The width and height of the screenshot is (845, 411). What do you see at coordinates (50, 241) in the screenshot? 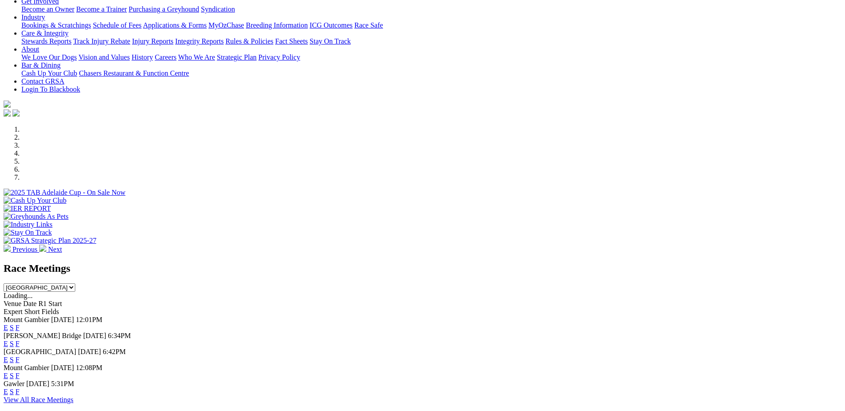
I see `img: GRSA Strategic Plan 2025-27` at bounding box center [50, 241].